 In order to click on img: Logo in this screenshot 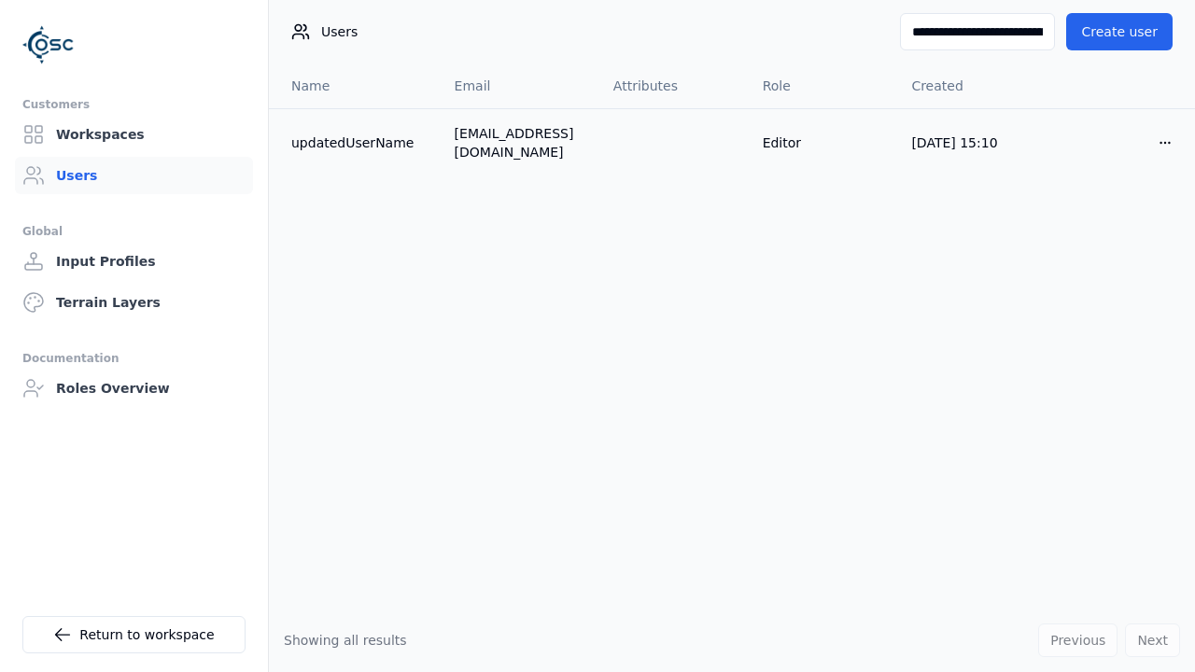, I will do `click(49, 45)`.